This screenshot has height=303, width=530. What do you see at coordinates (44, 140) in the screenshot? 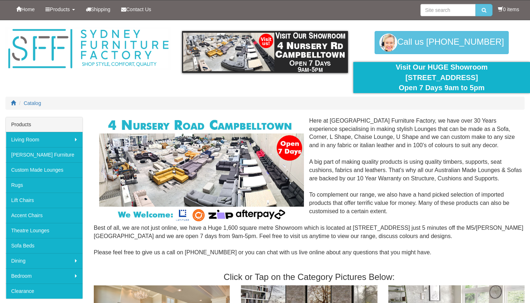
I see `a: Living Room` at bounding box center [44, 140].